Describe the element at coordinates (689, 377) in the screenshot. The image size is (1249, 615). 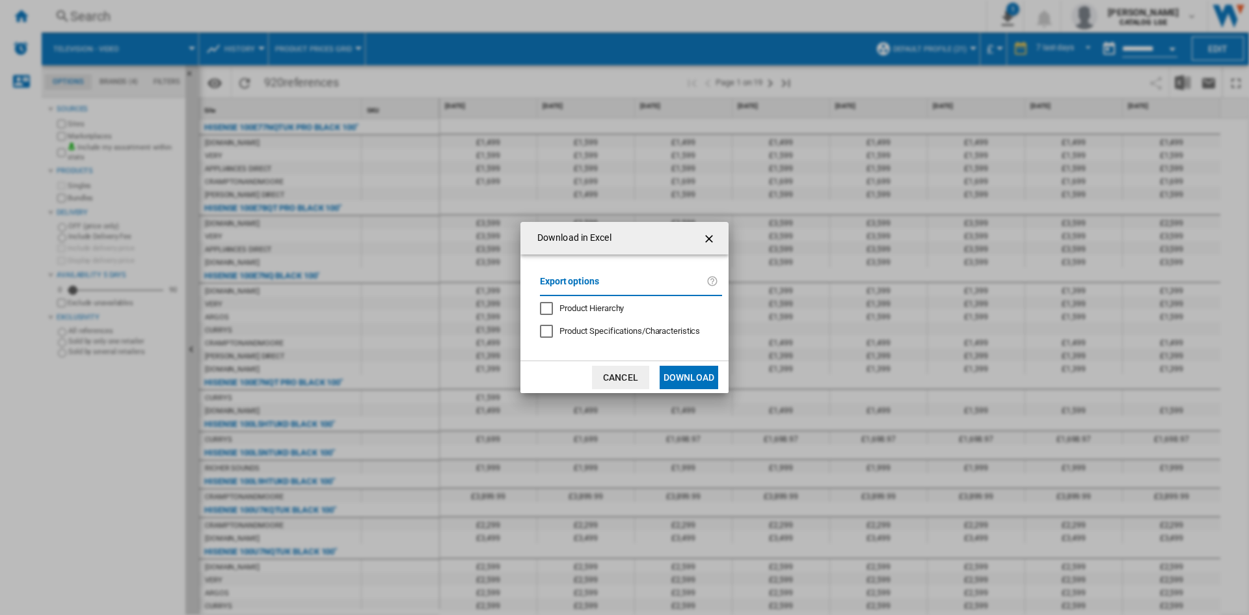
I see `button: Download` at that location.